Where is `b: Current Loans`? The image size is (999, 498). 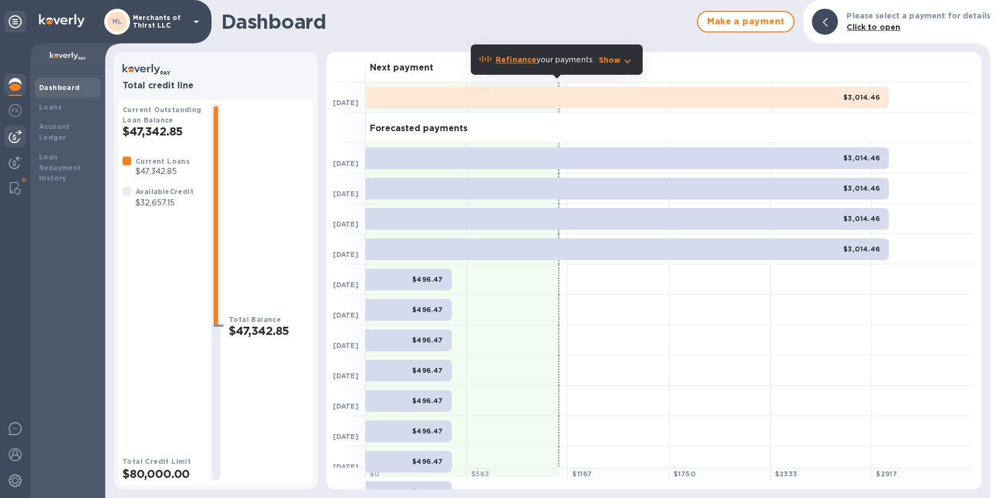
b: Current Loans is located at coordinates (163, 161).